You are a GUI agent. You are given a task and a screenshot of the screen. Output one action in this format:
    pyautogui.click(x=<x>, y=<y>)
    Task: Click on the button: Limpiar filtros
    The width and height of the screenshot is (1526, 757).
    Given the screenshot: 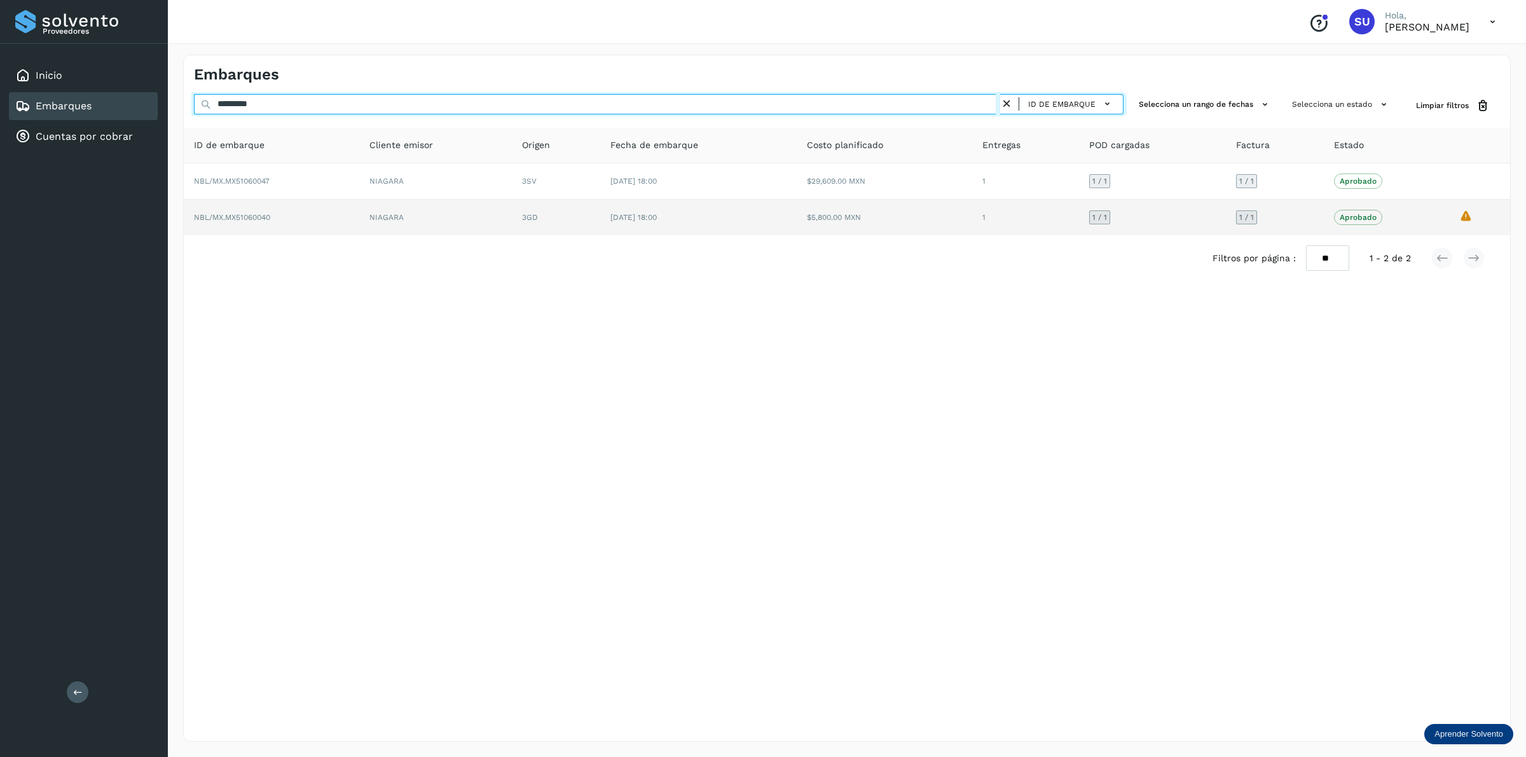 What is the action you would take?
    pyautogui.click(x=1453, y=106)
    